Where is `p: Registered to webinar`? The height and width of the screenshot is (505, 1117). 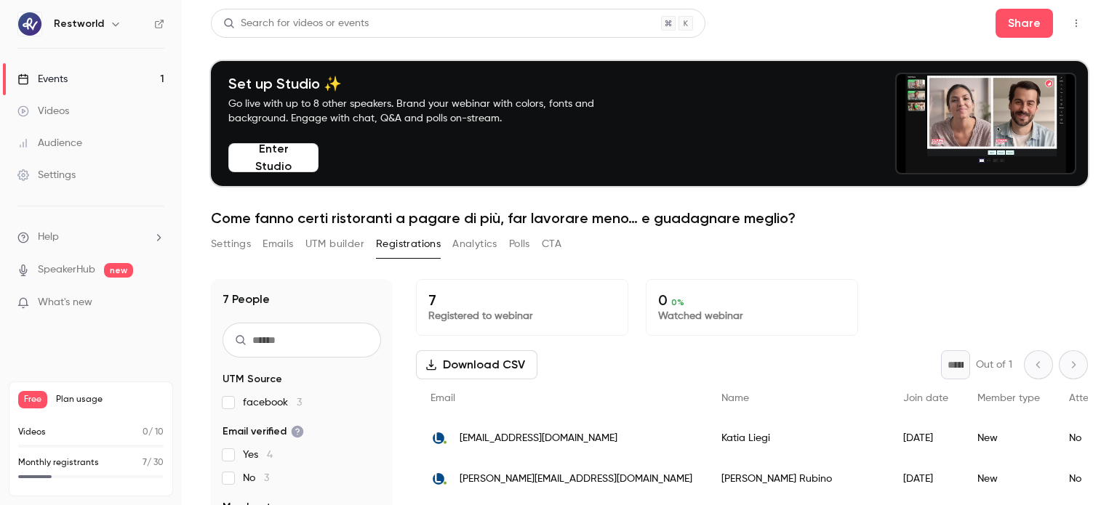 p: Registered to webinar is located at coordinates (522, 316).